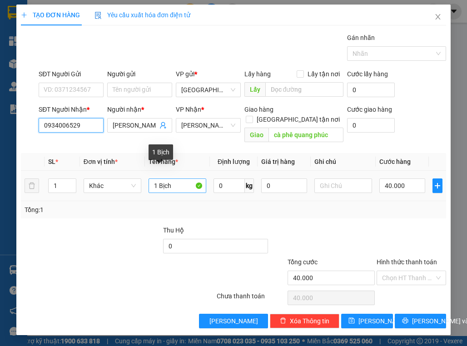  What do you see at coordinates (256, 135) in the screenshot?
I see `span: Giao` at bounding box center [256, 135].